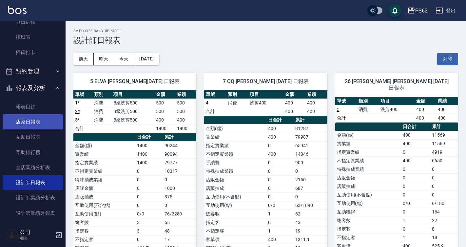 This screenshot has width=466, height=247. What do you see at coordinates (294, 94) in the screenshot?
I see `th: 金額` at bounding box center [294, 94].